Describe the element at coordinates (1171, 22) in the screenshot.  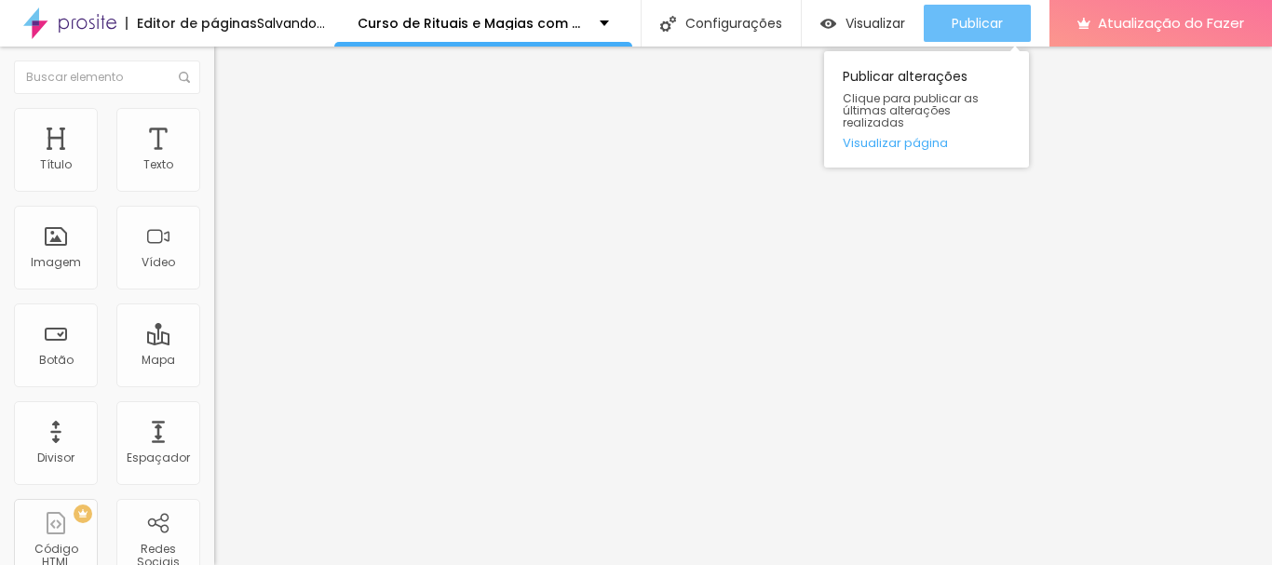
I see `font: Atualização do Fazer` at that location.